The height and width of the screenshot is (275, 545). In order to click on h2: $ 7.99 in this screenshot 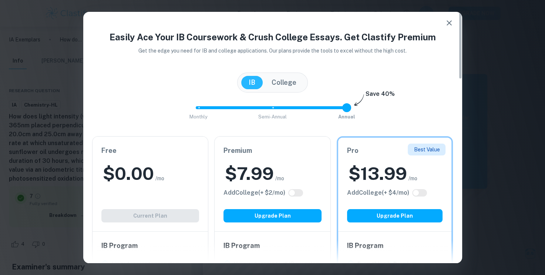, I will do `click(249, 174)`.